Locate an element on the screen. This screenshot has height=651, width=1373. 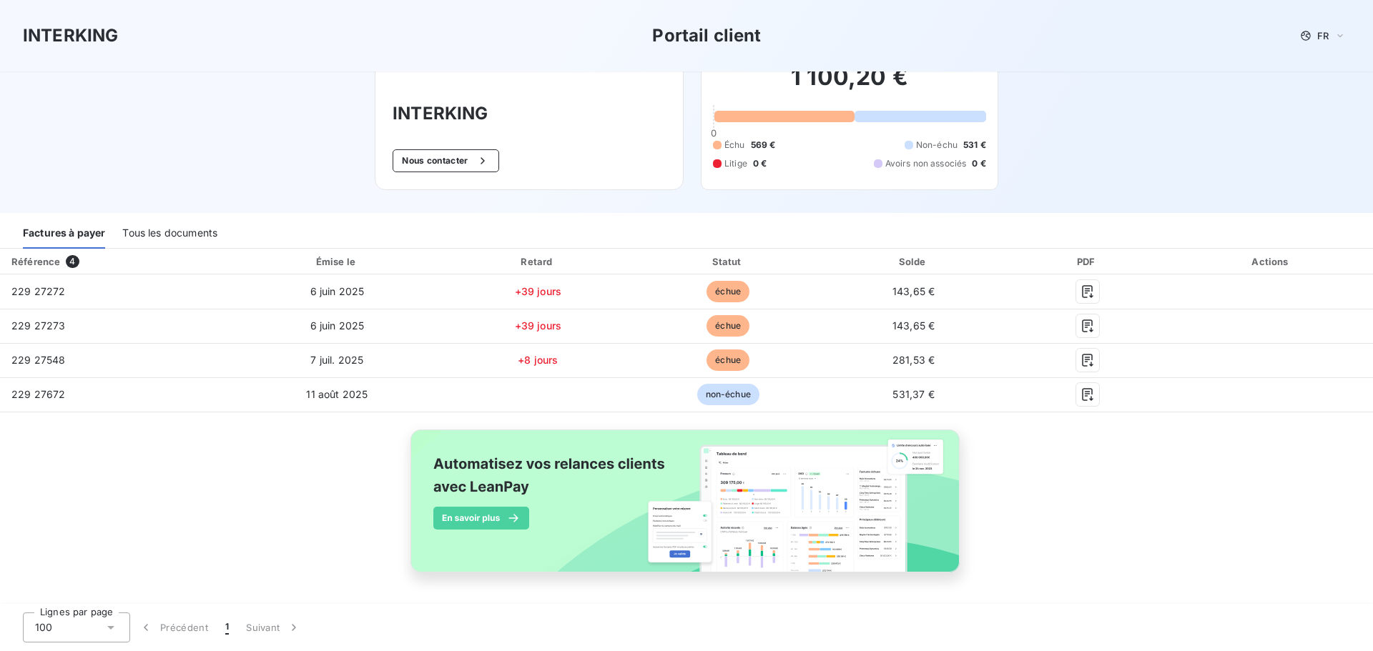
span: 7 juil. 2025 is located at coordinates (337, 360).